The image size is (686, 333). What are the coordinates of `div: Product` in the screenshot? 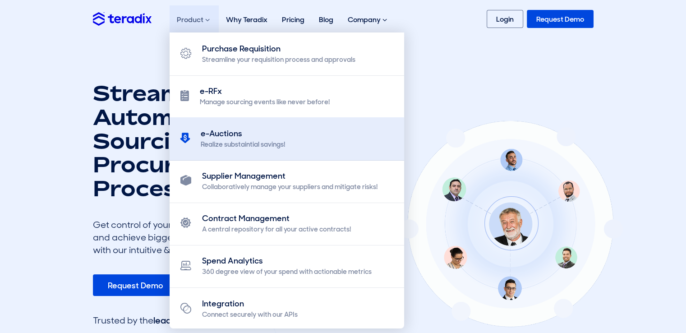 It's located at (194, 20).